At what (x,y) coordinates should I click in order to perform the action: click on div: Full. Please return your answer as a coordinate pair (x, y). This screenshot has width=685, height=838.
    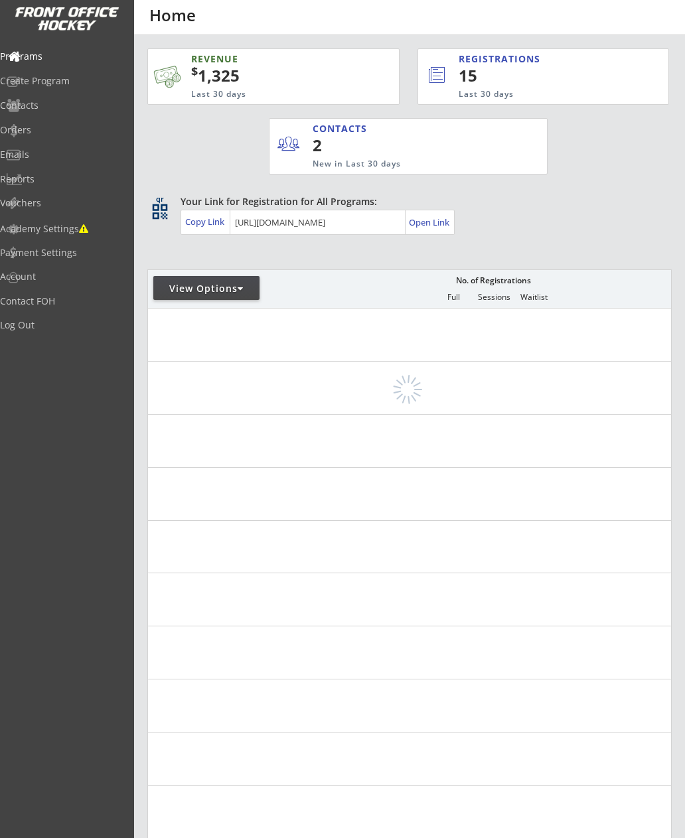
    Looking at the image, I should click on (453, 297).